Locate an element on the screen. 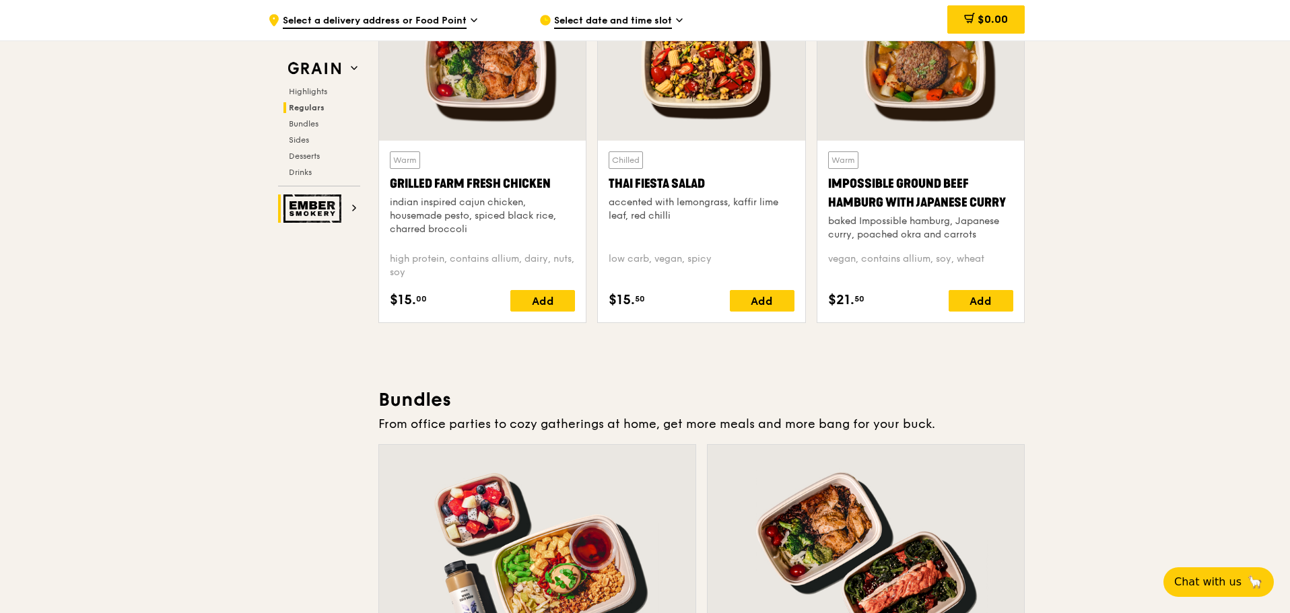 This screenshot has height=613, width=1290. div: high protein, contains allium, dairy, nuts, soy is located at coordinates (482, 266).